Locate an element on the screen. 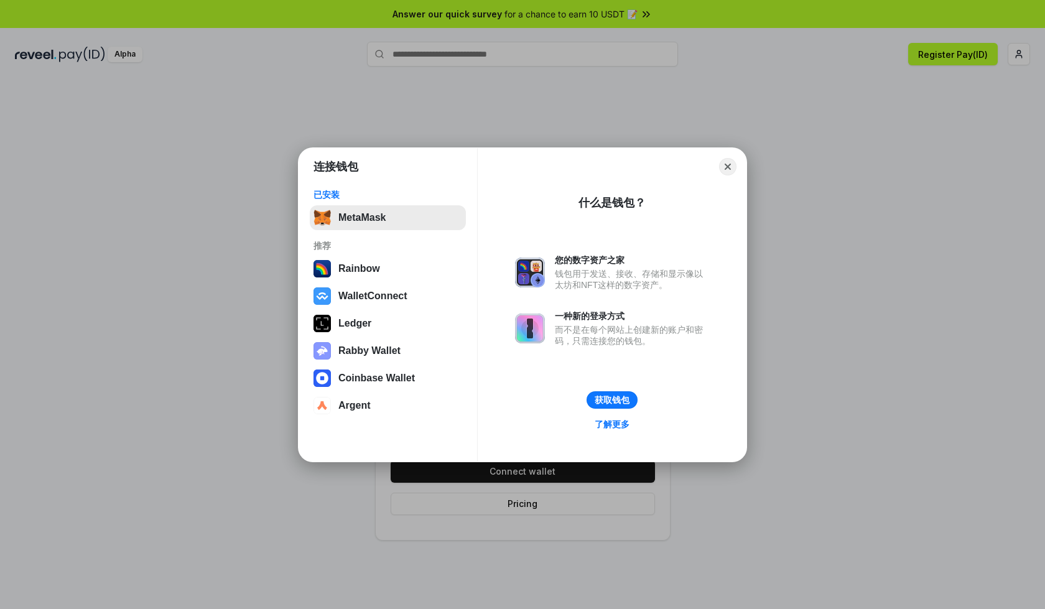  div: MetaMask is located at coordinates (362, 218).